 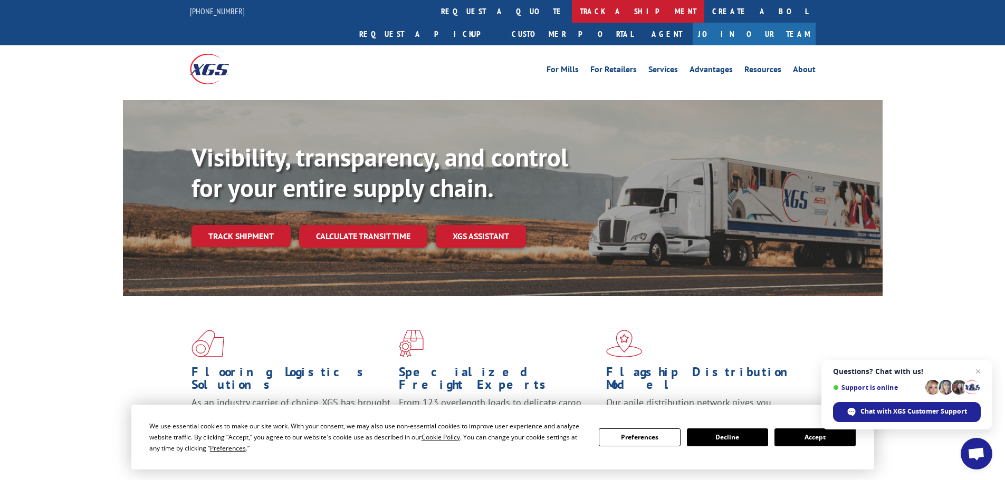 I want to click on h1: Specialized Freight Experts, so click(x=498, y=381).